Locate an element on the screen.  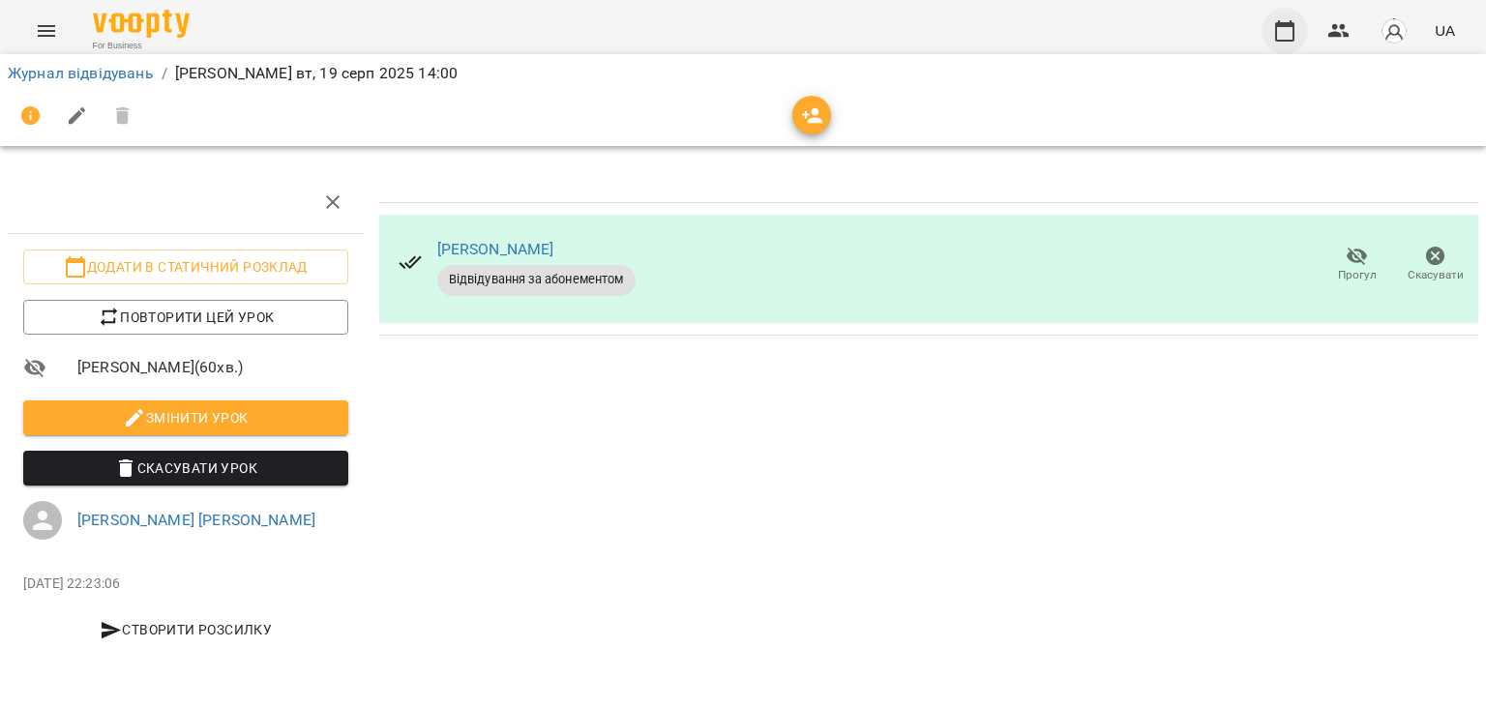
span: Повторити цей урок is located at coordinates (186, 317).